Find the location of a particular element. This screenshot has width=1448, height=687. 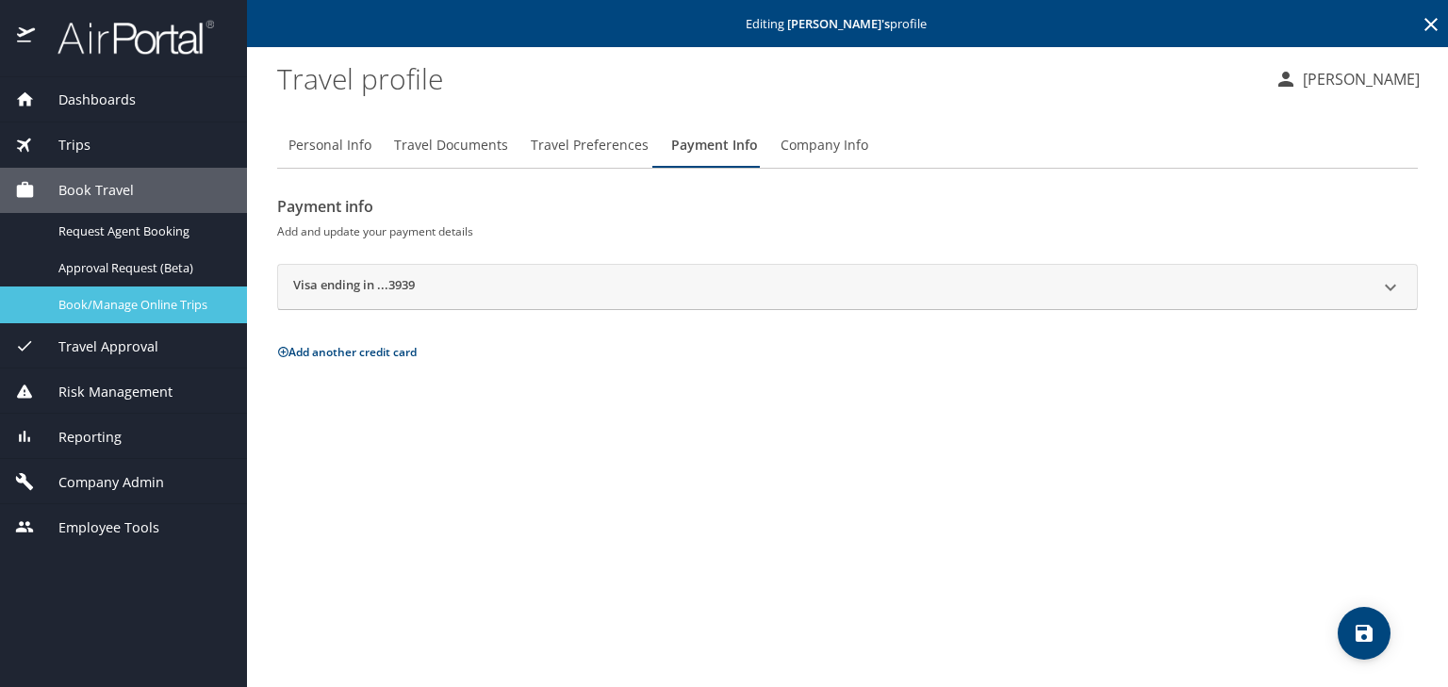

button: save is located at coordinates (1364, 634).